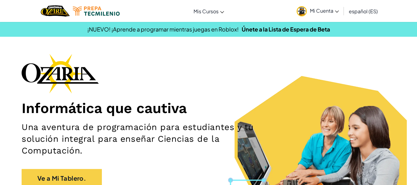 The image size is (417, 185). I want to click on img: Home, so click(55, 11).